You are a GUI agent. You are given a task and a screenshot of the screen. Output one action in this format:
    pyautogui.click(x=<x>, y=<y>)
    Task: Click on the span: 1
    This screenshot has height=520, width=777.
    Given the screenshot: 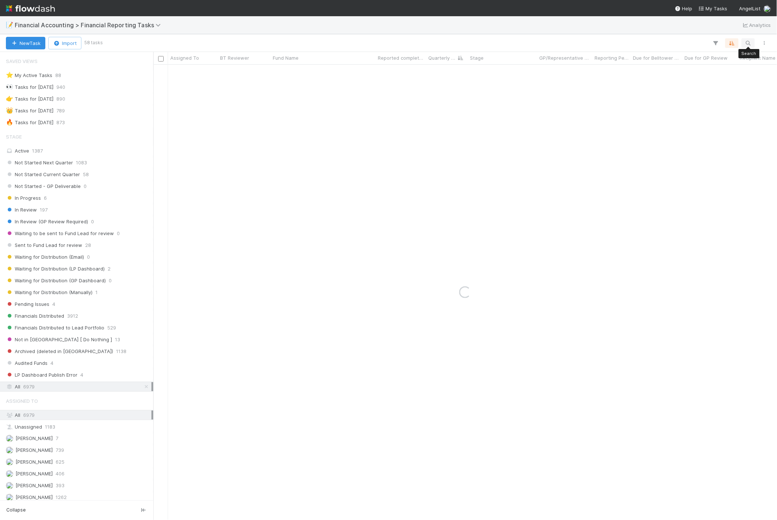 What is the action you would take?
    pyautogui.click(x=97, y=292)
    